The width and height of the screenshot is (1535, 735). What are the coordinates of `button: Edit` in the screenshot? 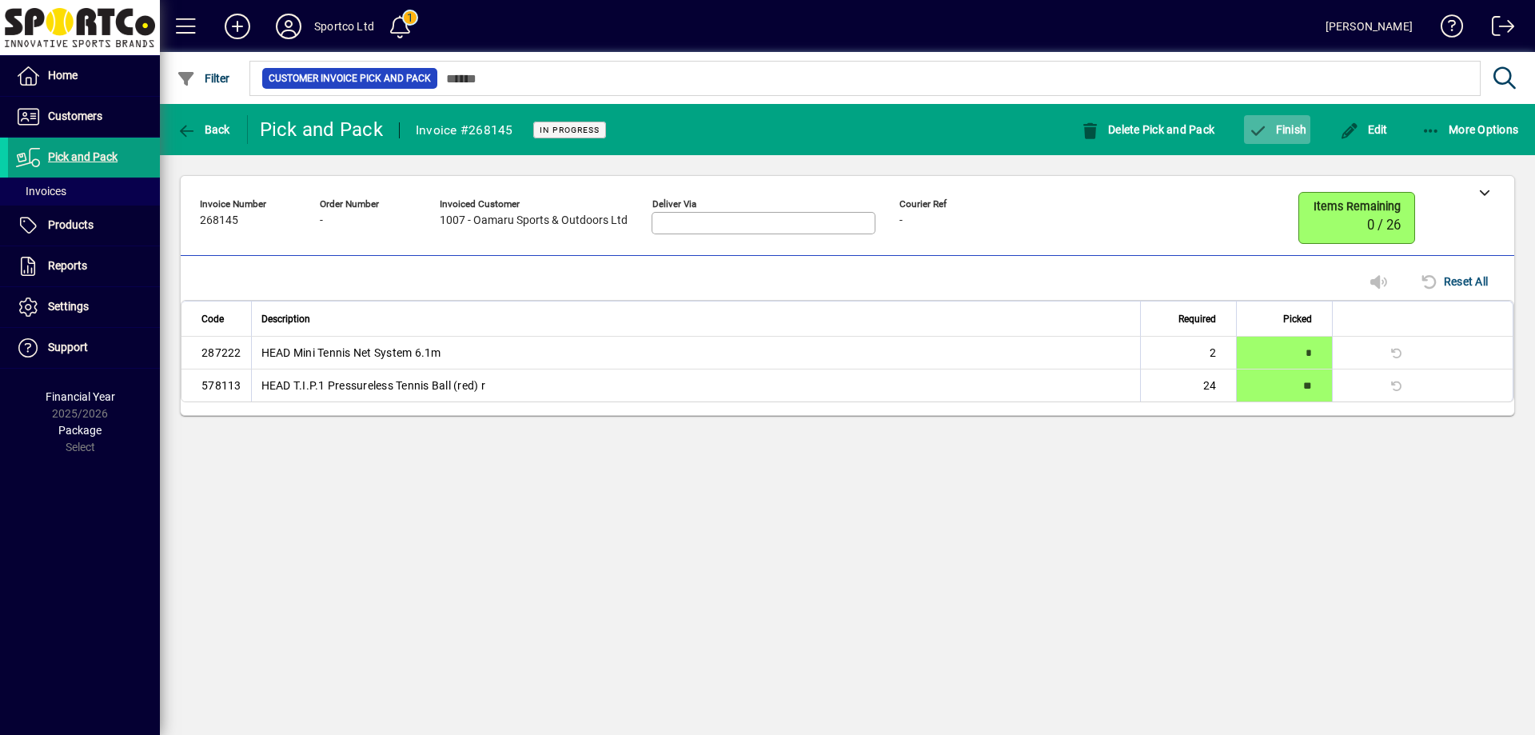 It's located at (1364, 130).